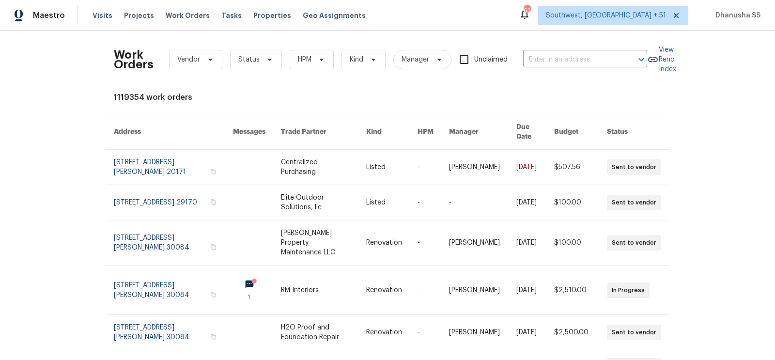  What do you see at coordinates (166, 132) in the screenshot?
I see `th: Address` at bounding box center [166, 132].